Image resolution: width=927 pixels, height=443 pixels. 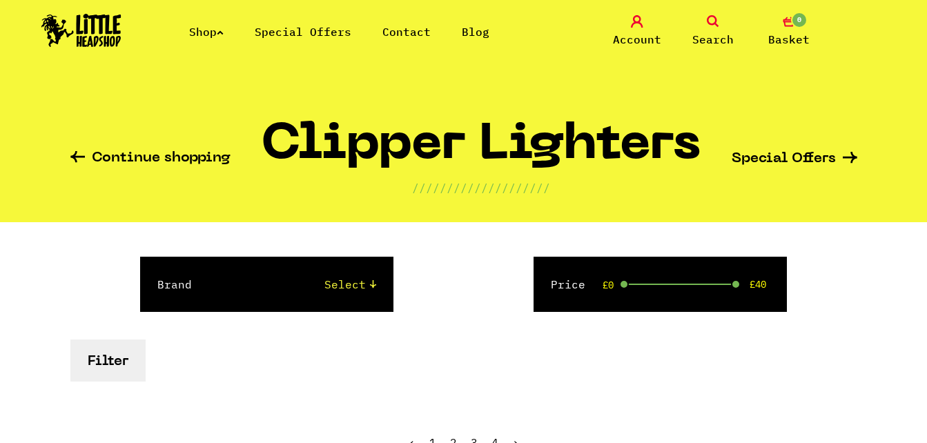 What do you see at coordinates (713, 39) in the screenshot?
I see `span: Search` at bounding box center [713, 39].